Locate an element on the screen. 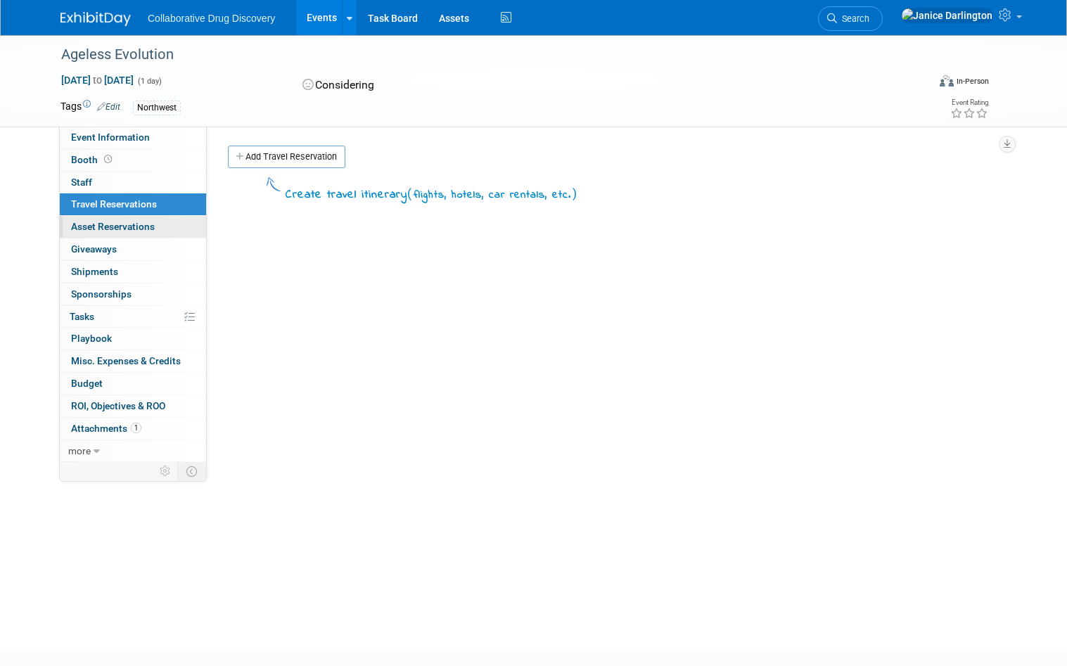 This screenshot has width=1067, height=666. img: Janice Darlington is located at coordinates (947, 15).